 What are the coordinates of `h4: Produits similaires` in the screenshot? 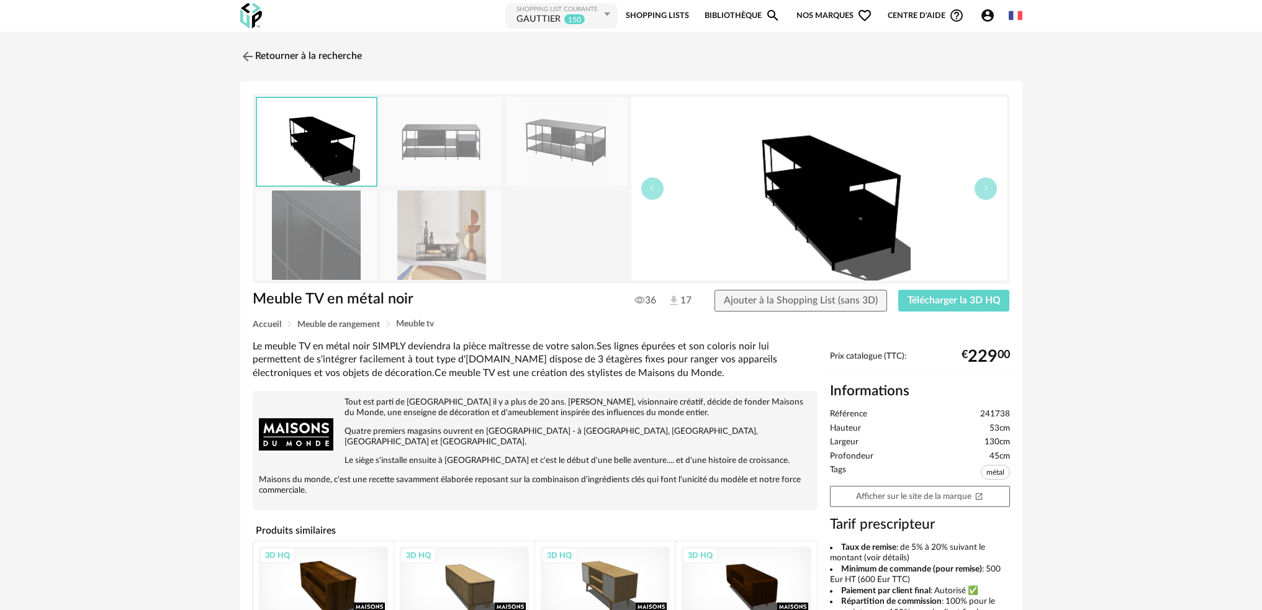 It's located at (535, 531).